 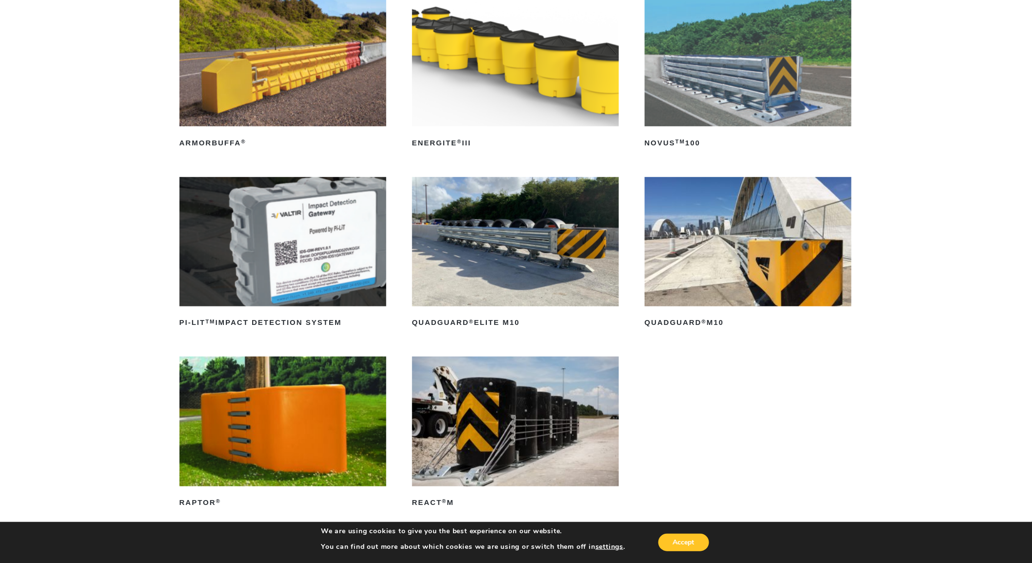 What do you see at coordinates (473, 531) in the screenshot?
I see `p: We are using cookies to give you the best experience on our website.` at bounding box center [473, 531].